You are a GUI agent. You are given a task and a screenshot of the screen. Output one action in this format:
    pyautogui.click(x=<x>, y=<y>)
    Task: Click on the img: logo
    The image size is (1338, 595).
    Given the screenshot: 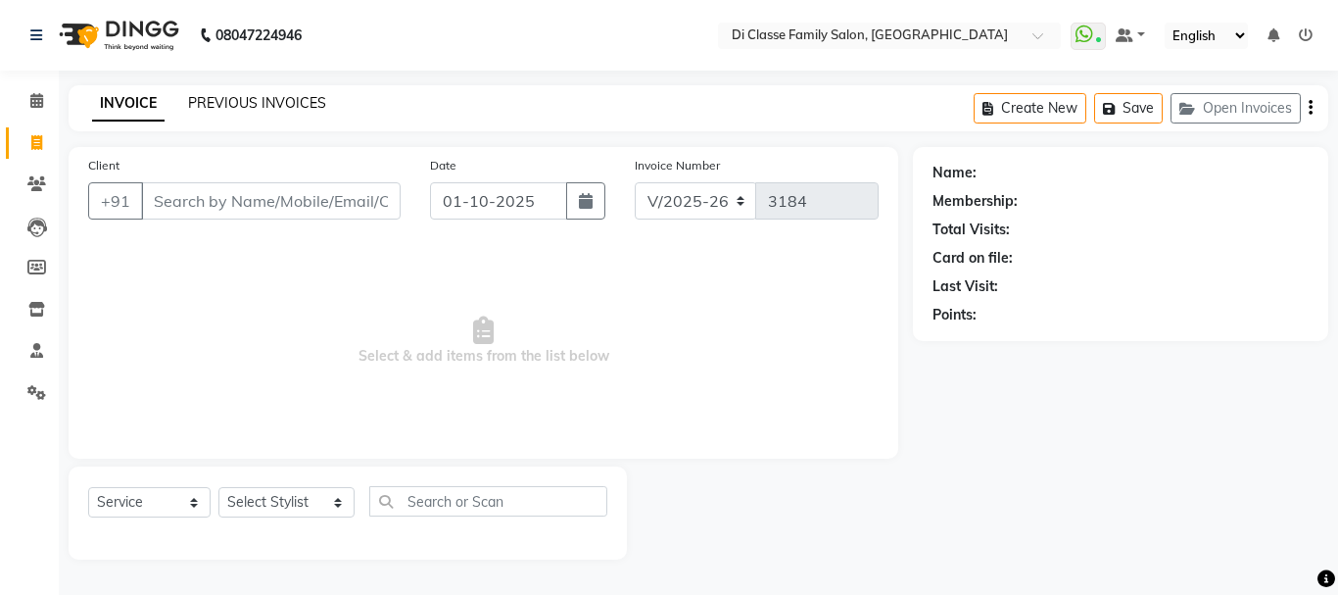 What is the action you would take?
    pyautogui.click(x=117, y=35)
    